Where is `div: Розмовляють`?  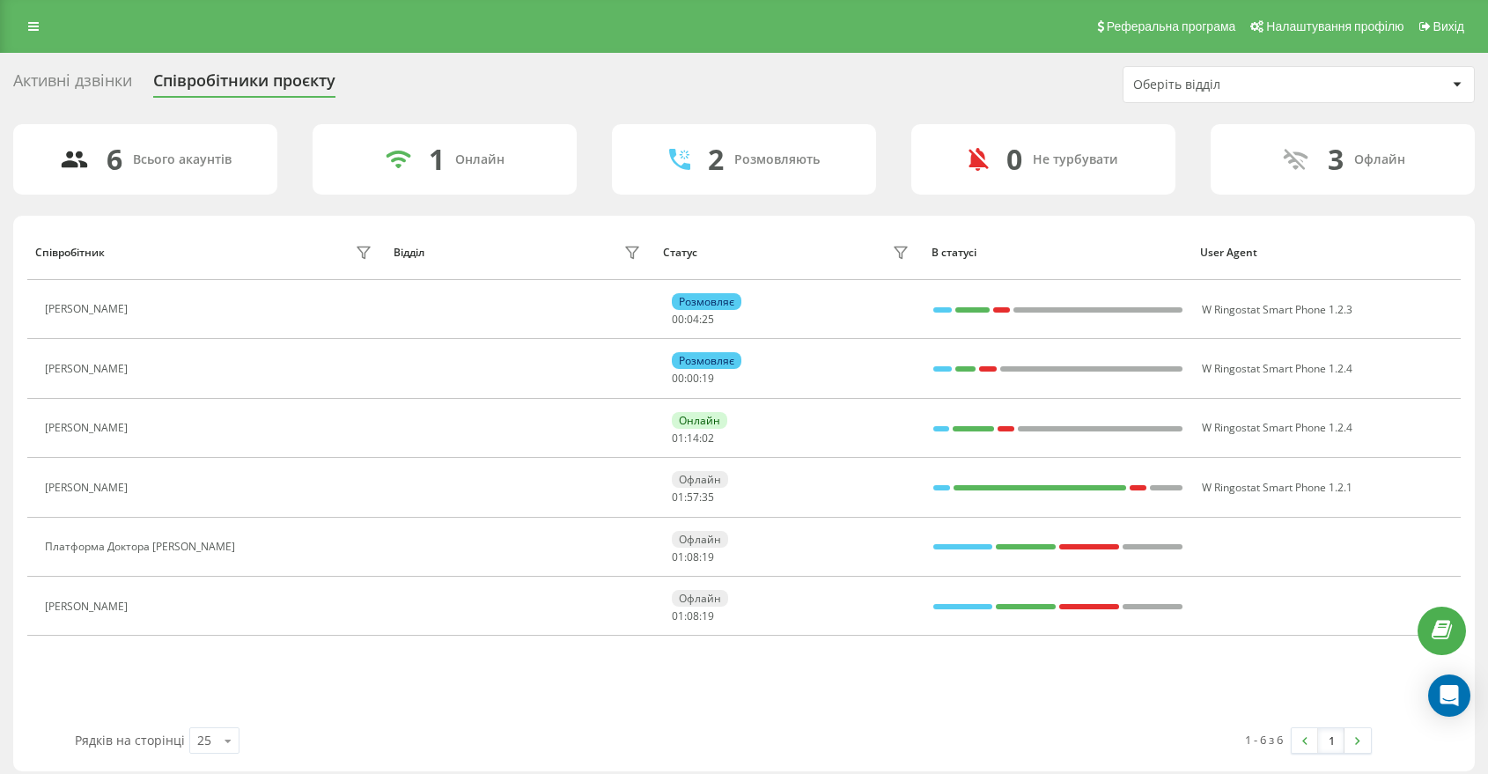 div: Розмовляють is located at coordinates (776, 159).